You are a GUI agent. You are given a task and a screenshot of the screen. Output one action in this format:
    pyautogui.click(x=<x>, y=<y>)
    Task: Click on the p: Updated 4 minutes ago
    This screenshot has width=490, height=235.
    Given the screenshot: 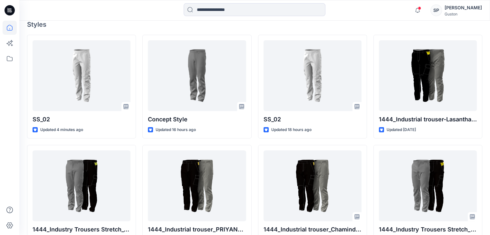 What is the action you would take?
    pyautogui.click(x=62, y=130)
    